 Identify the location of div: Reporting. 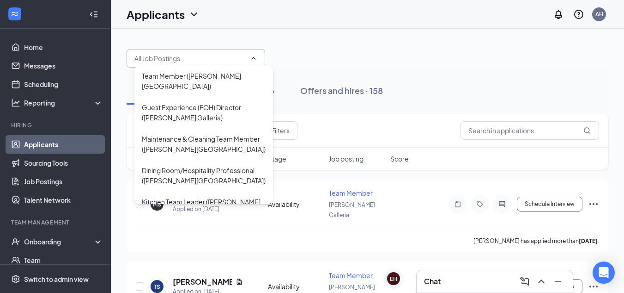
(64, 103).